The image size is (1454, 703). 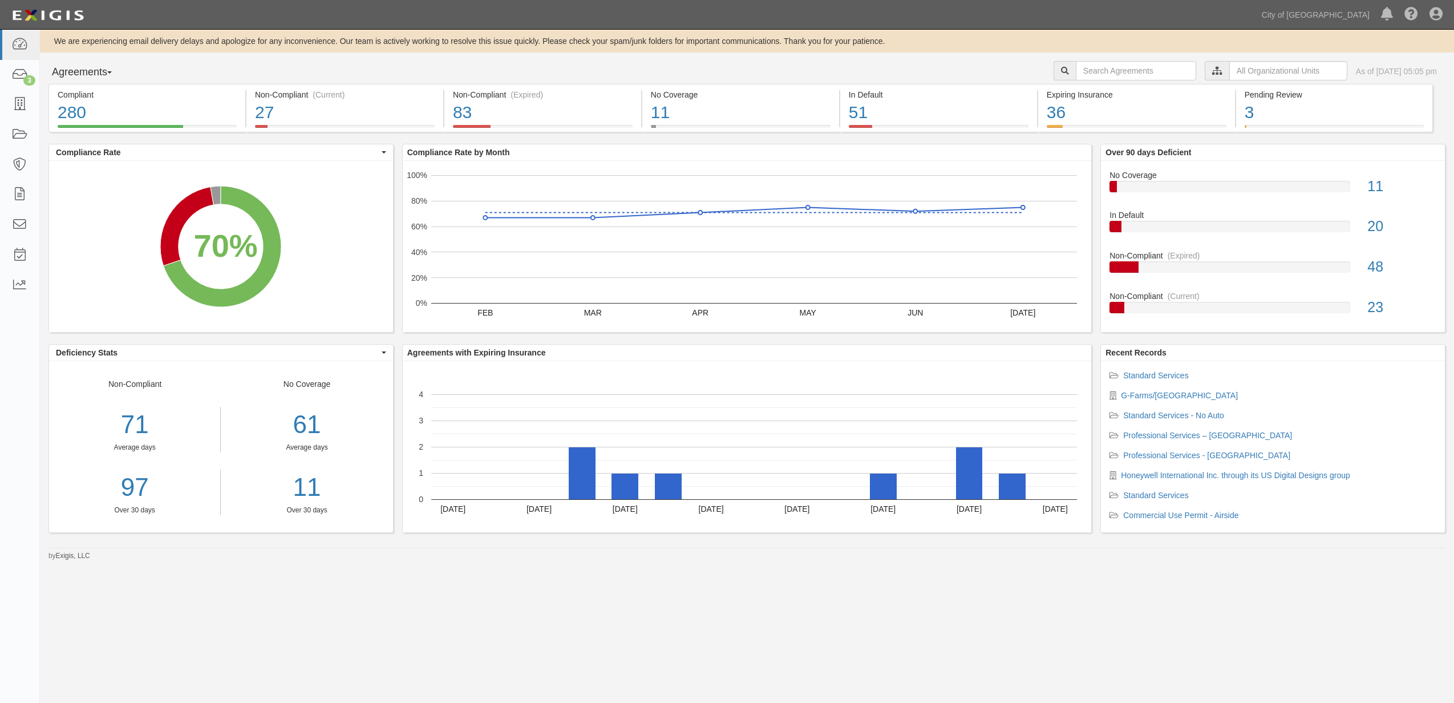 I want to click on b: Recent Records, so click(x=1136, y=353).